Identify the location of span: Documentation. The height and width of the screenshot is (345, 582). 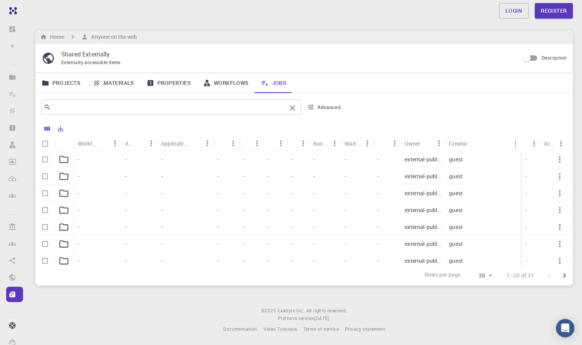
(240, 329).